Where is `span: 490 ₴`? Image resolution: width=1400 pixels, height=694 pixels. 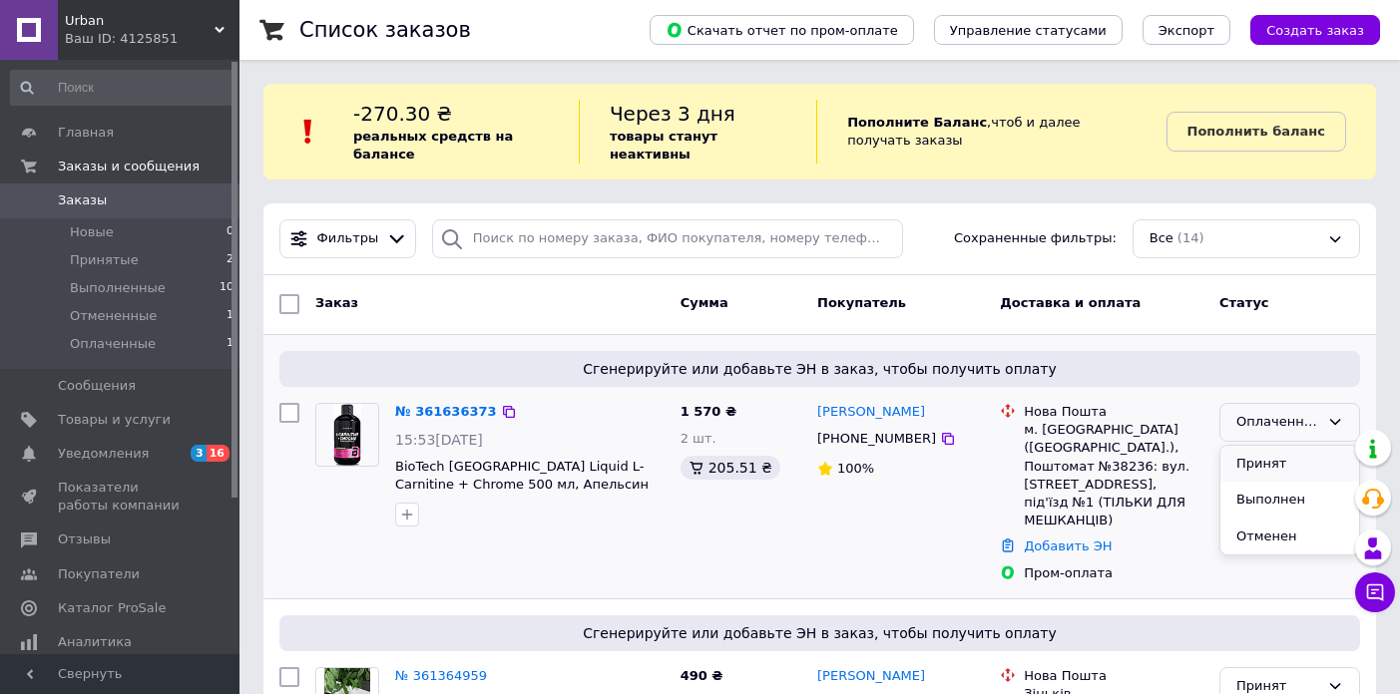
span: 490 ₴ is located at coordinates (701, 676).